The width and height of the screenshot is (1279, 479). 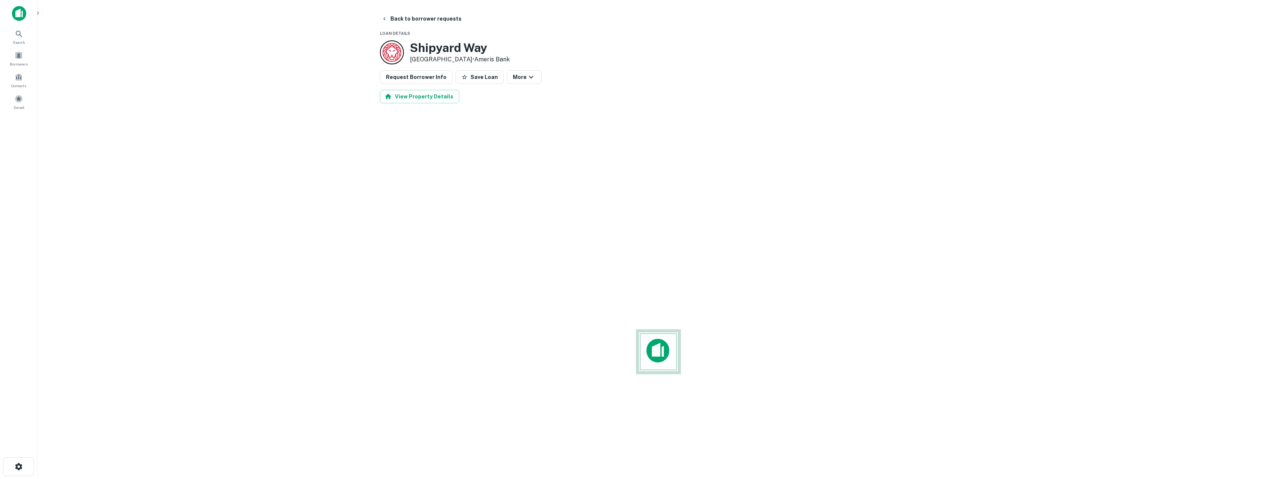 What do you see at coordinates (422, 19) in the screenshot?
I see `button: Back to borrower requests` at bounding box center [422, 19].